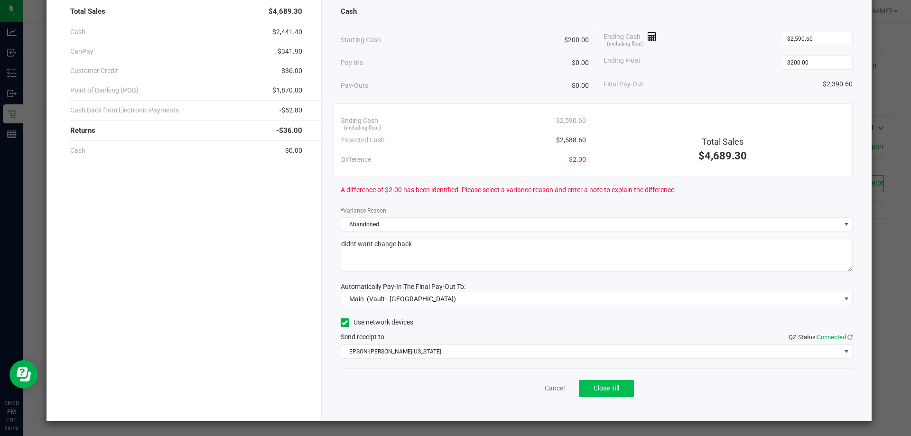 The height and width of the screenshot is (436, 911). Describe the element at coordinates (289, 131) in the screenshot. I see `span: -$36.00` at that location.